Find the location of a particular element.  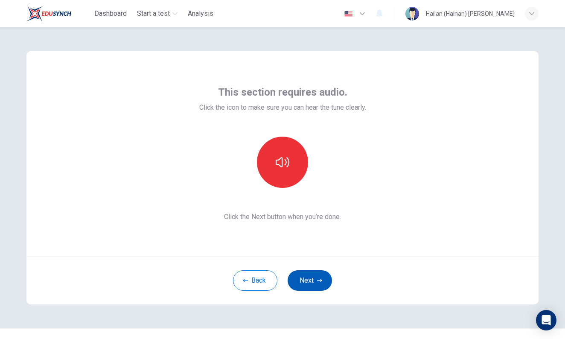

button: Analysis is located at coordinates (201, 14).